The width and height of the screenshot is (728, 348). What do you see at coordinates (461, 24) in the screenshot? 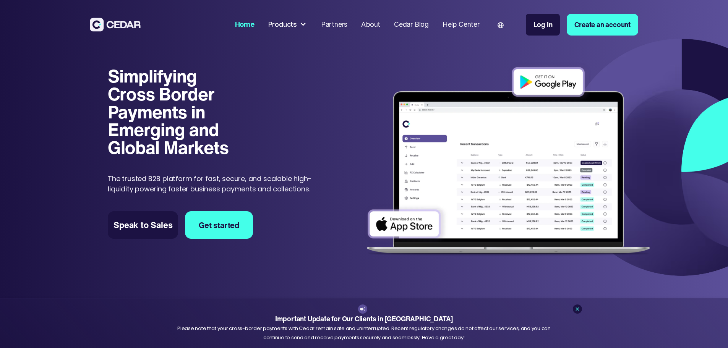
I see `a: Help Center` at bounding box center [461, 24].